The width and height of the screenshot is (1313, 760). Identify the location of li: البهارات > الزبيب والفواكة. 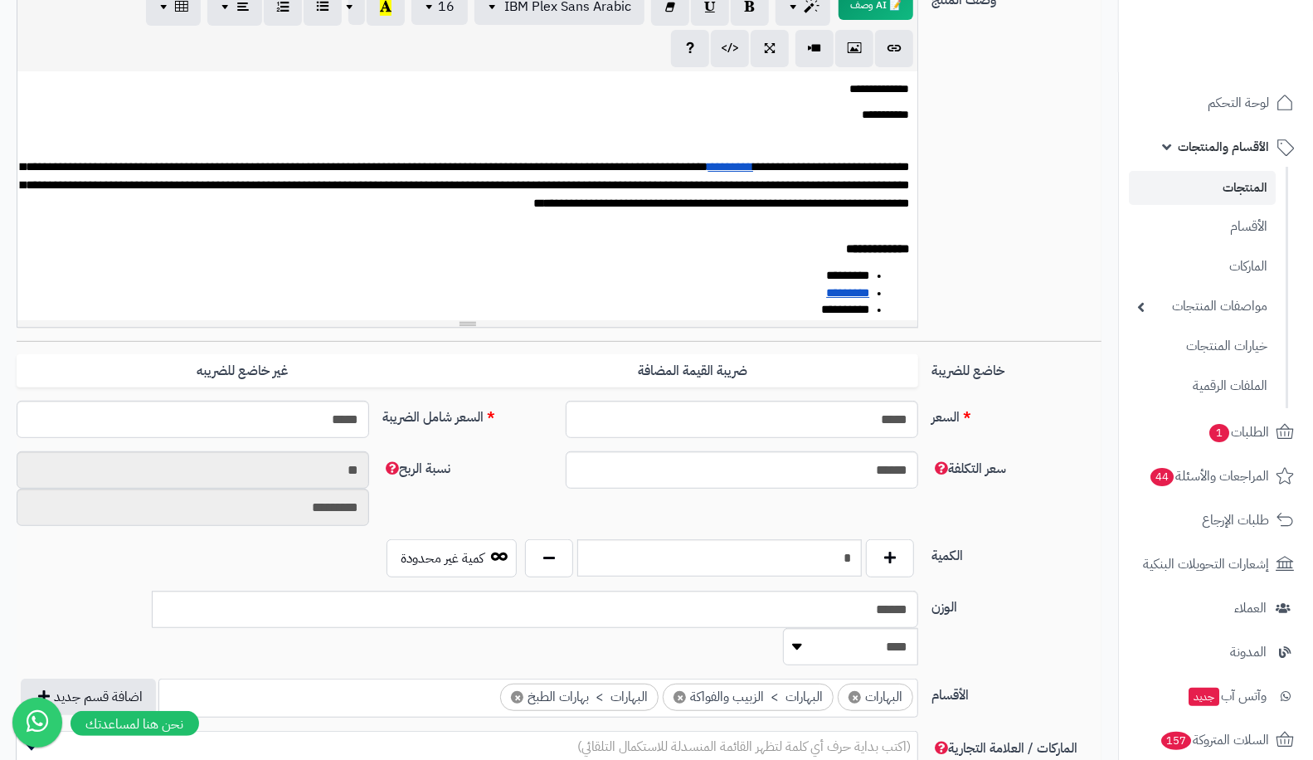
(748, 697).